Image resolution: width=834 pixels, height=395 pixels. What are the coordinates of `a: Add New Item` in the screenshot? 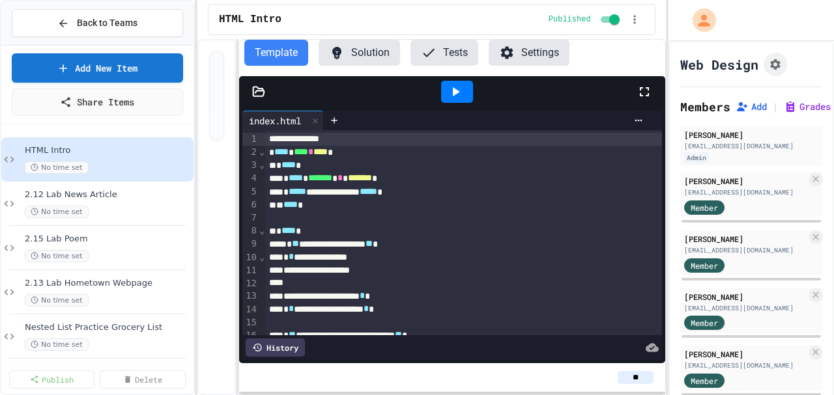 It's located at (97, 68).